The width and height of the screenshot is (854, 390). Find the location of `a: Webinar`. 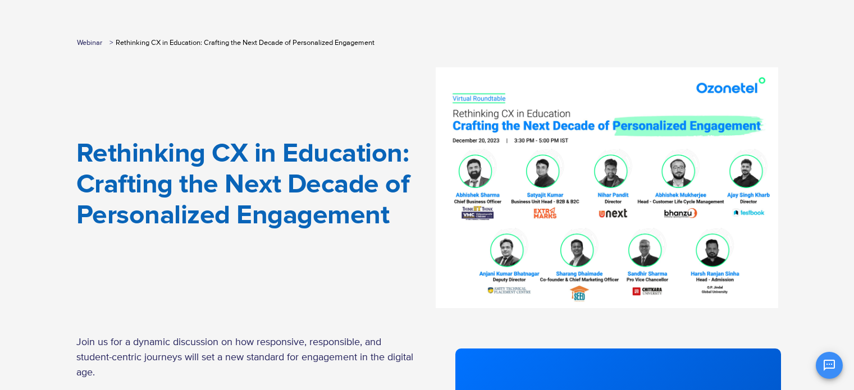

a: Webinar is located at coordinates (89, 43).